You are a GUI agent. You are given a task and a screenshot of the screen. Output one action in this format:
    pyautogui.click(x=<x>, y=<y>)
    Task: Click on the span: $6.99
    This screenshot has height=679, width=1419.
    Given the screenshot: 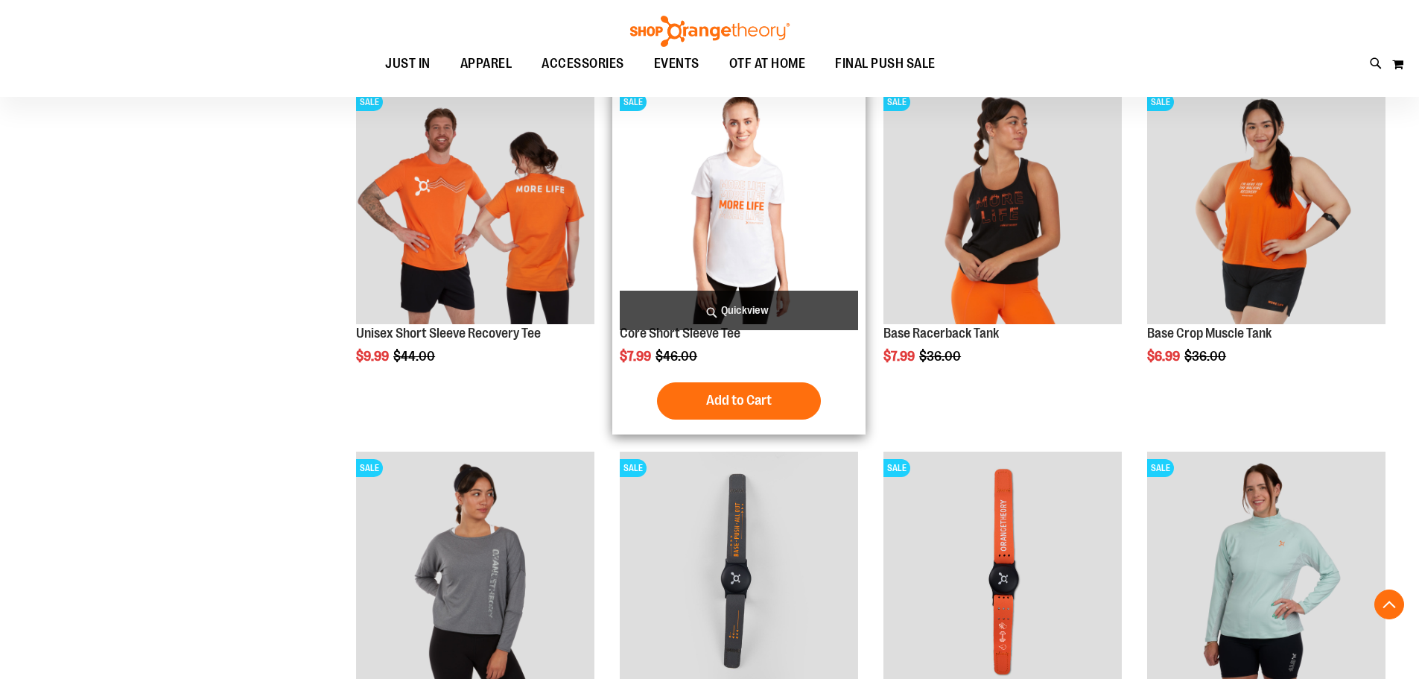 What is the action you would take?
    pyautogui.click(x=1164, y=356)
    